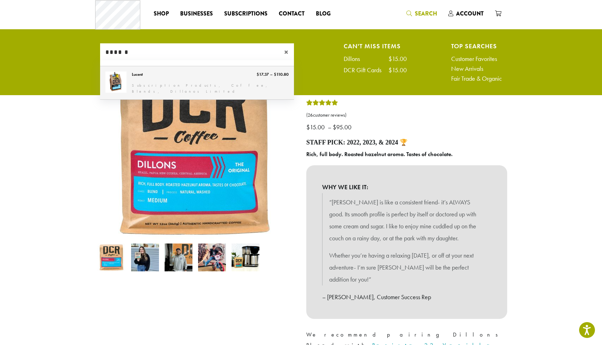 The width and height of the screenshot is (602, 345). I want to click on span: Contact, so click(292, 14).